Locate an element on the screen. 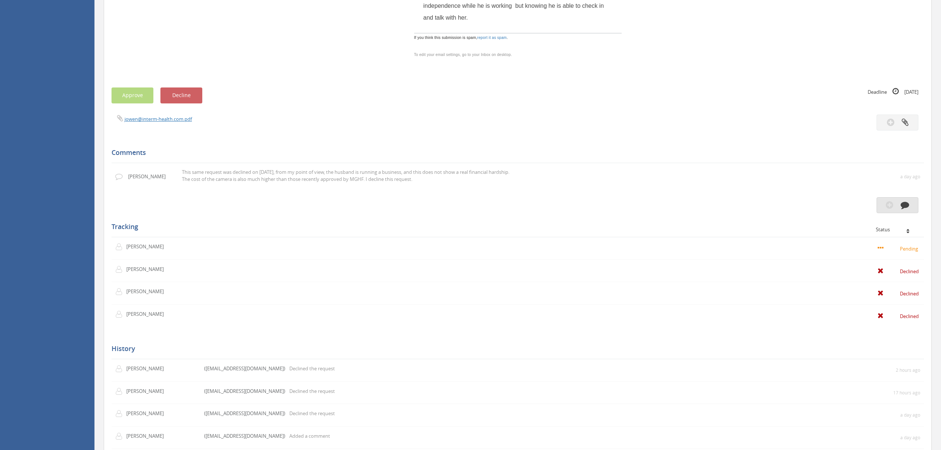  small: 2 hours ago is located at coordinates (908, 370).